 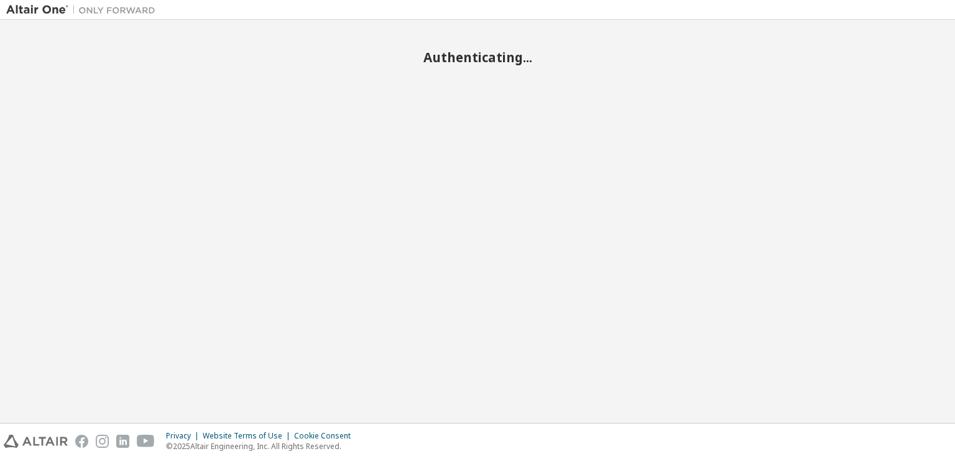 What do you see at coordinates (145, 441) in the screenshot?
I see `img: youtube.svg` at bounding box center [145, 441].